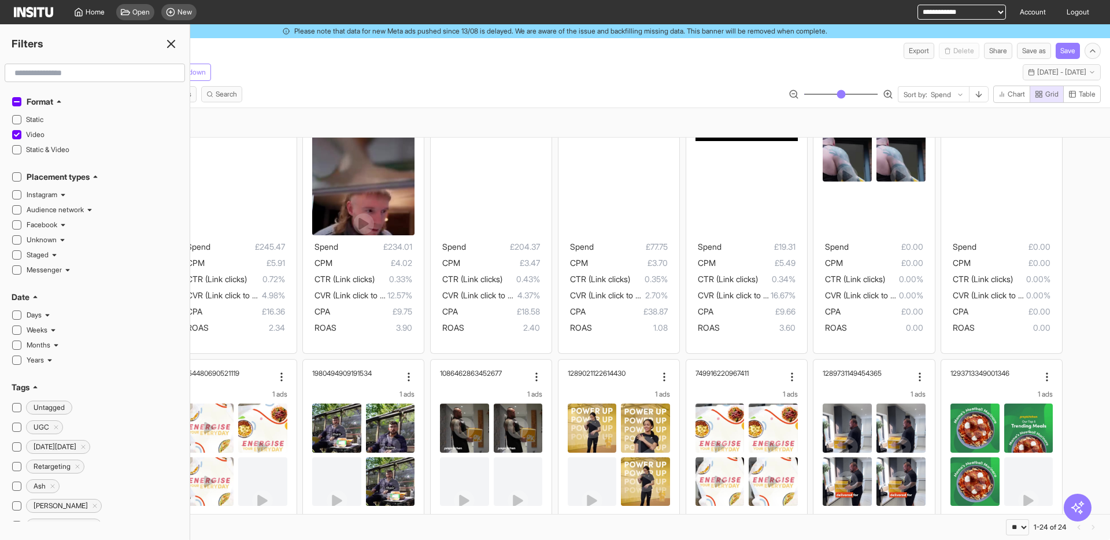  I want to click on span: Search, so click(226, 94).